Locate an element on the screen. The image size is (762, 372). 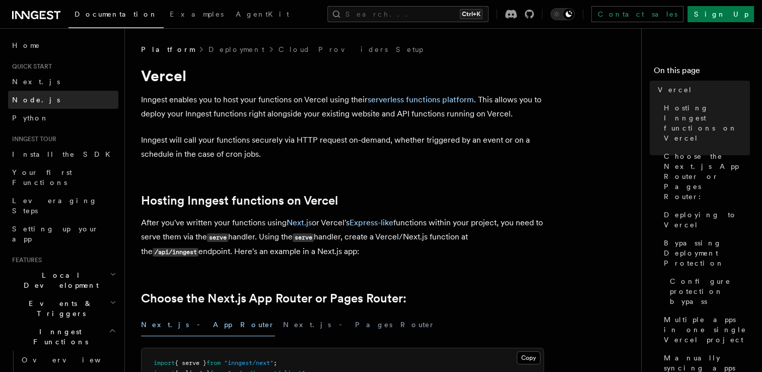
a: Python is located at coordinates (63, 118).